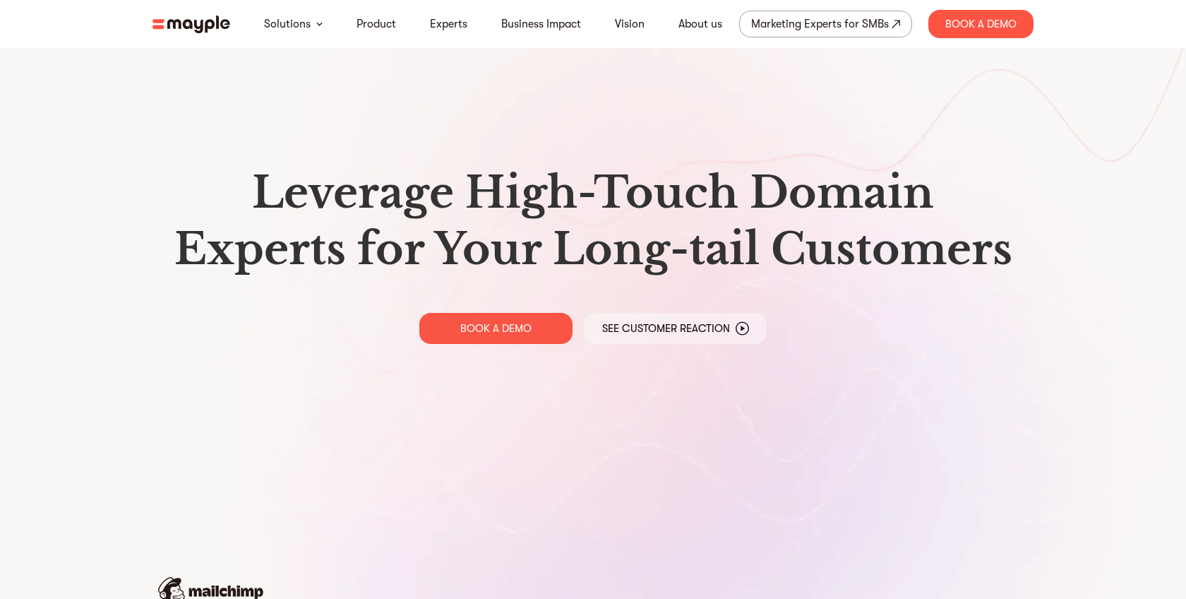  What do you see at coordinates (675, 328) in the screenshot?
I see `a: See Customer Reaction` at bounding box center [675, 328].